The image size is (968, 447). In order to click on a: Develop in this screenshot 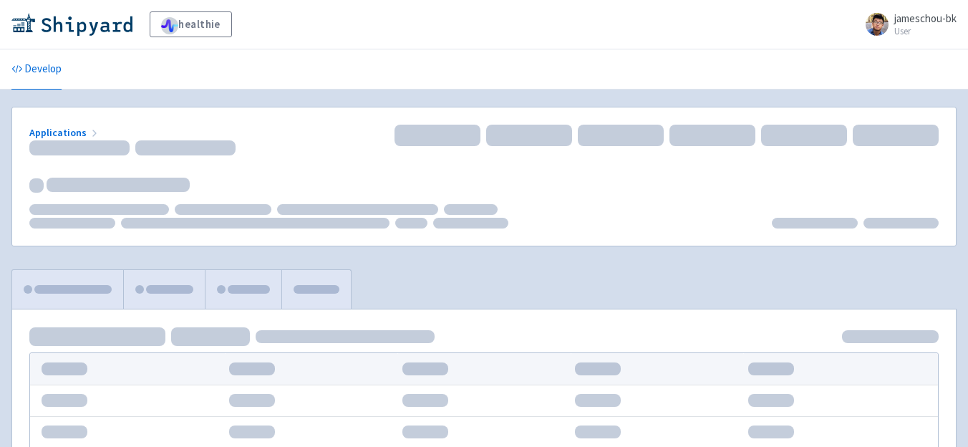, I will do `click(36, 69)`.